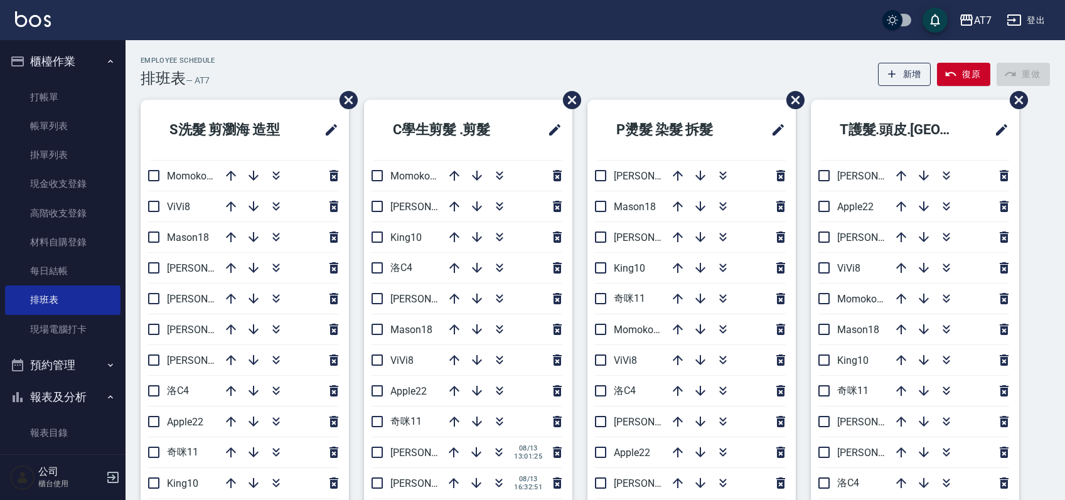 This screenshot has height=500, width=1065. Describe the element at coordinates (70, 484) in the screenshot. I see `p: 櫃台使用` at that location.